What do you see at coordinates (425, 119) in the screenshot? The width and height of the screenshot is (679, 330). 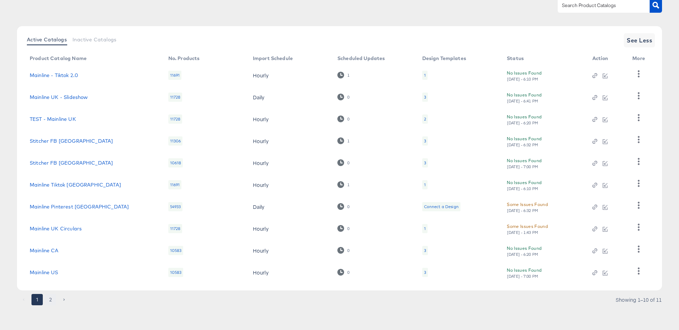 I see `div: 2` at bounding box center [425, 119].